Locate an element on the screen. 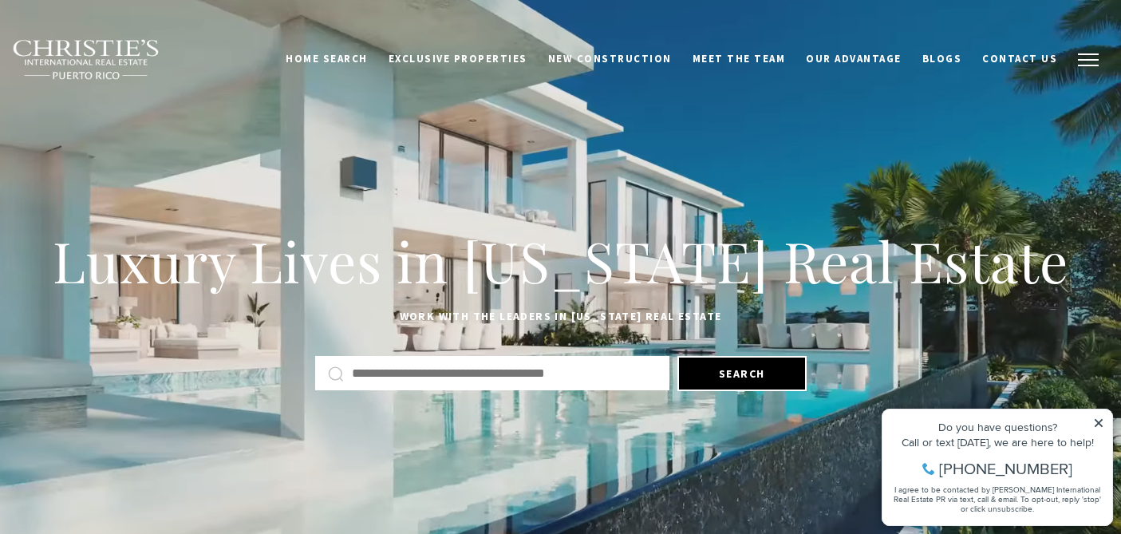 The width and height of the screenshot is (1121, 534). img: Christie's International Real Estate black text logo is located at coordinates (86, 60).